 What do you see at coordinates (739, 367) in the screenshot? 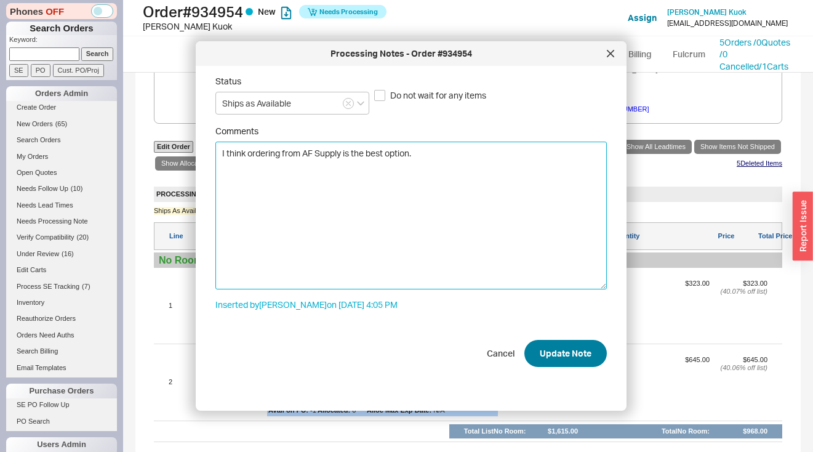
I see `div: ( 40.06 % off list)` at bounding box center [739, 367].